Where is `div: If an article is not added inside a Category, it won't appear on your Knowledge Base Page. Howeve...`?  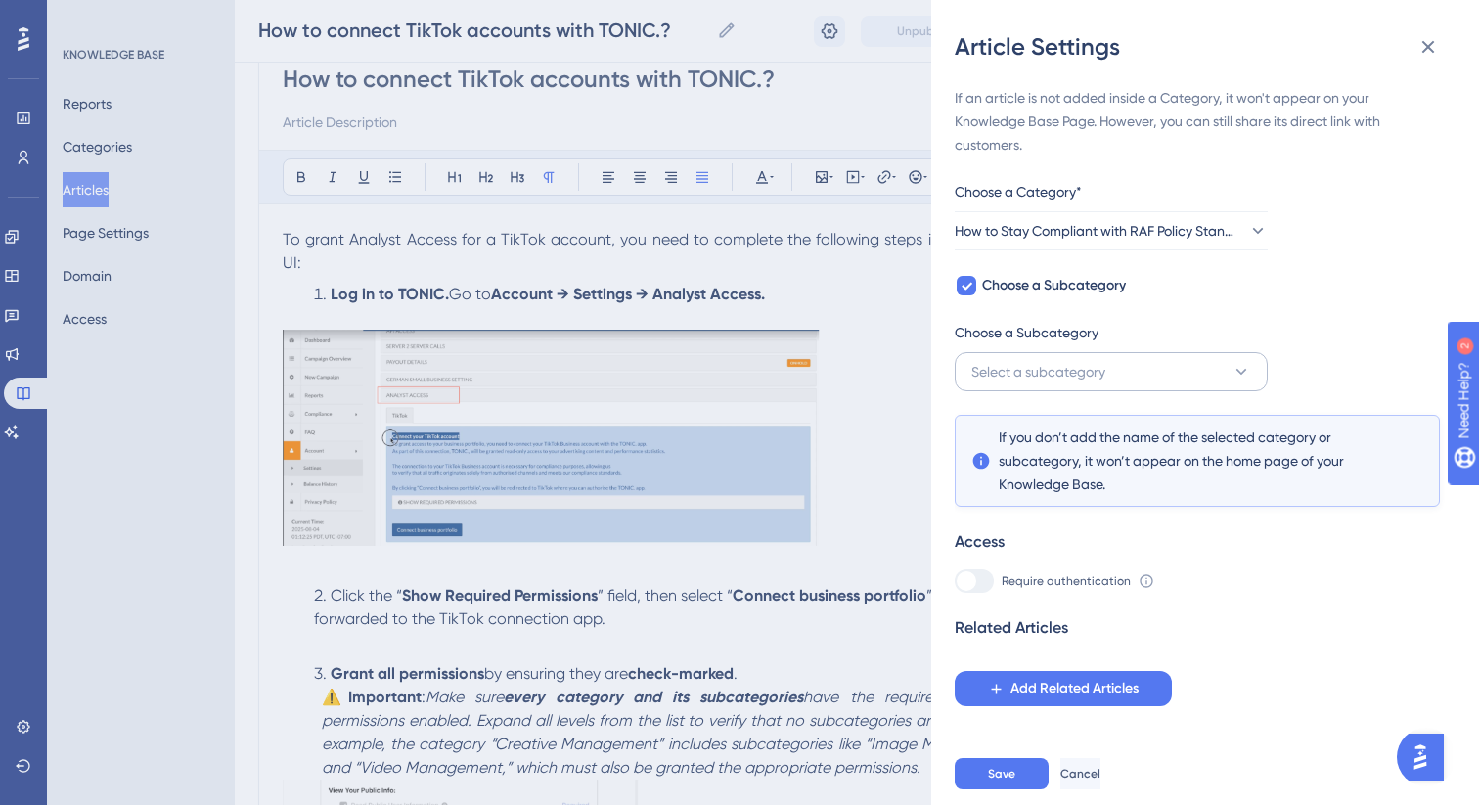
div: If an article is not added inside a Category, it won't appear on your Knowledge Base Page. Howeve... is located at coordinates (1197, 121).